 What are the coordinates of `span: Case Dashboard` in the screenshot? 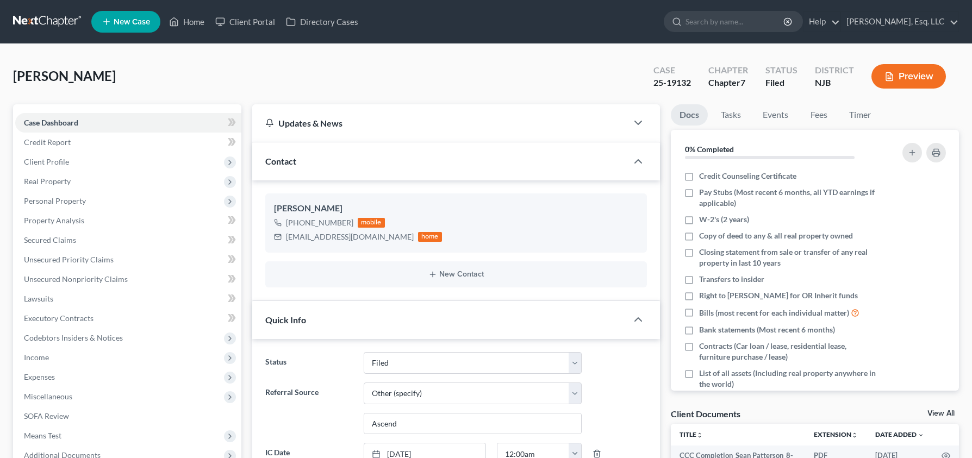 It's located at (51, 122).